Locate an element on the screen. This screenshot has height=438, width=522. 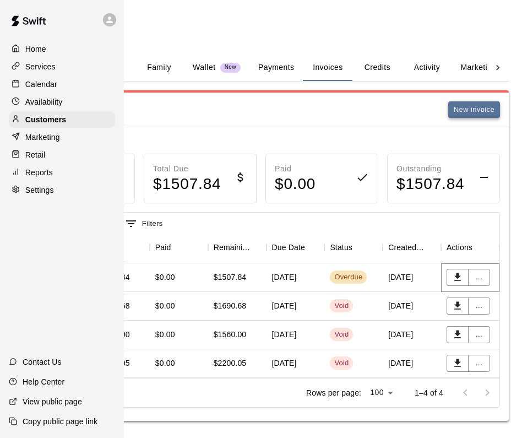
div: 100 is located at coordinates (381, 392).